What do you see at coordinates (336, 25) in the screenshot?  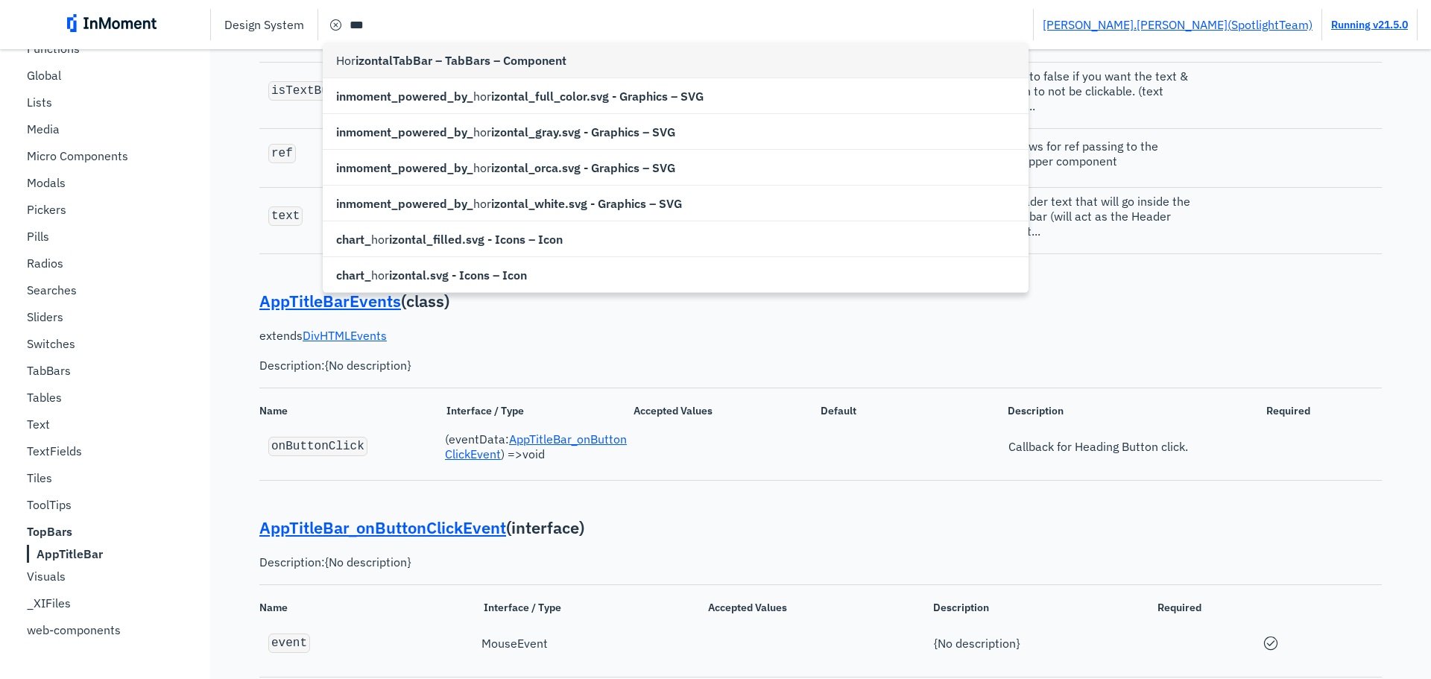 I see `span: cancel circle icon` at bounding box center [336, 25].